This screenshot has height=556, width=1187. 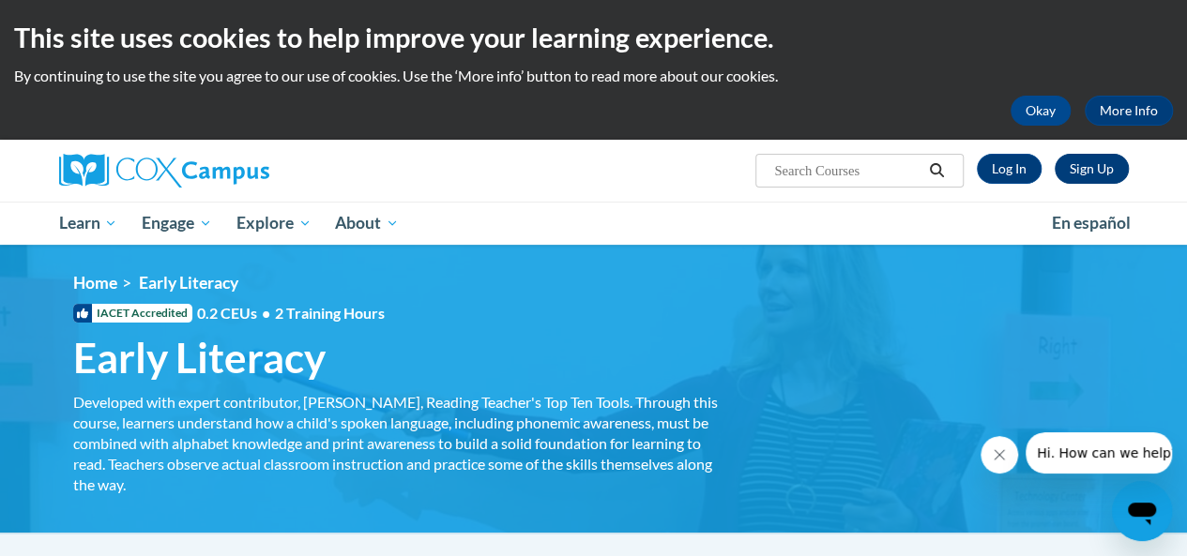 I want to click on button: Search, so click(x=936, y=171).